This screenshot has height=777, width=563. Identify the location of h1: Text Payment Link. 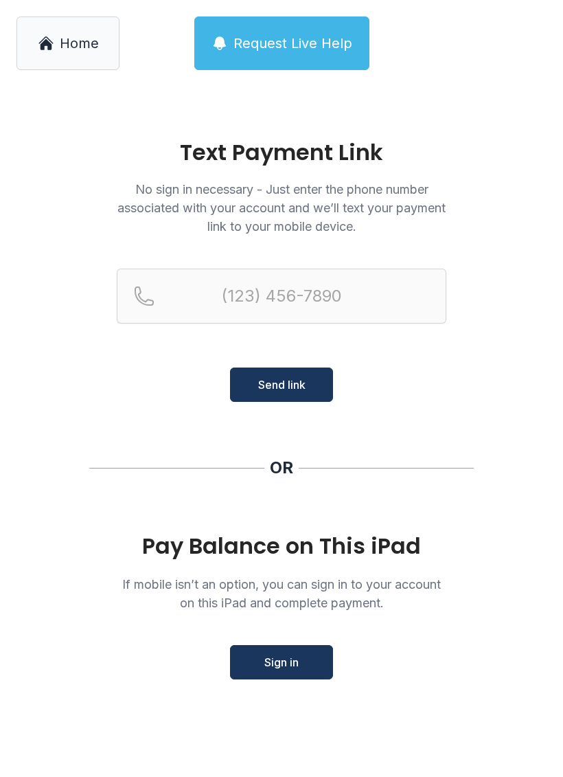
(282, 152).